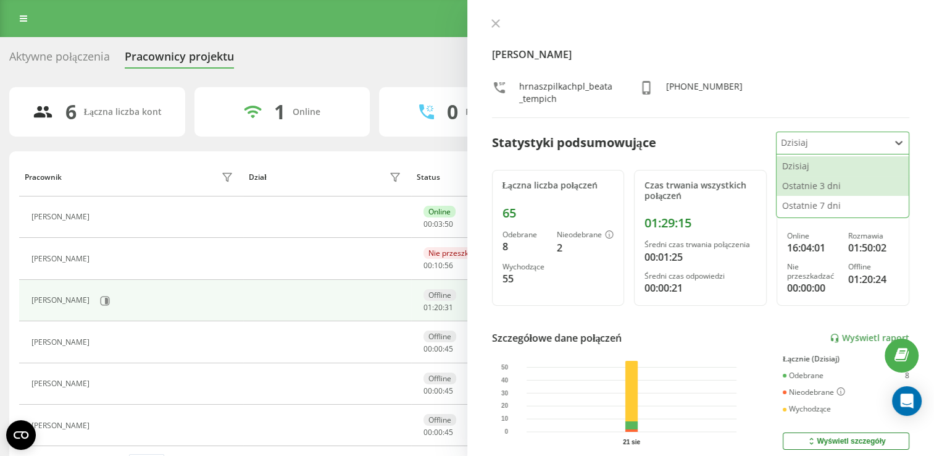 The width and height of the screenshot is (934, 456). What do you see at coordinates (843, 186) in the screenshot?
I see `div: Ostatnie 3 dni` at bounding box center [843, 186].